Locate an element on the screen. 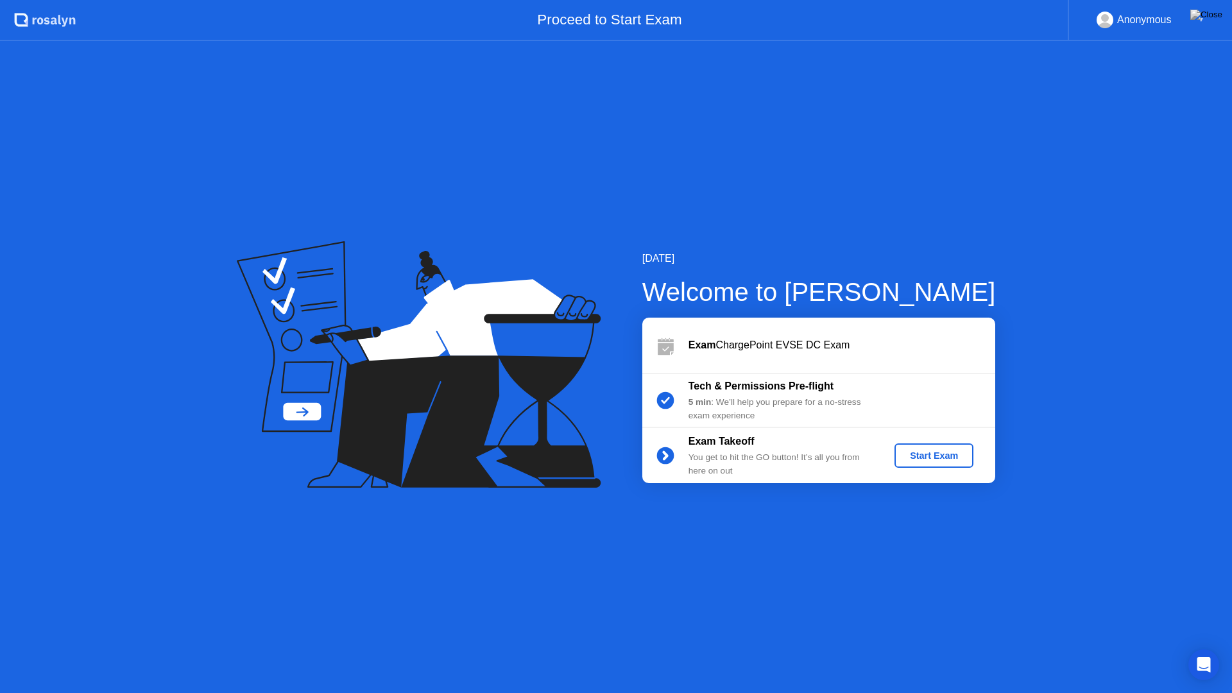 The height and width of the screenshot is (693, 1232). button: Start Exam is located at coordinates (933, 455).